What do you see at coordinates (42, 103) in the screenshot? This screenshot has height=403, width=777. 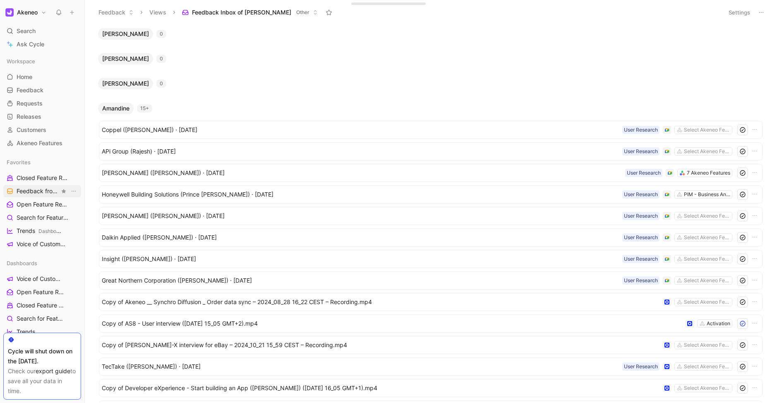 I see `a: Requests` at bounding box center [42, 103].